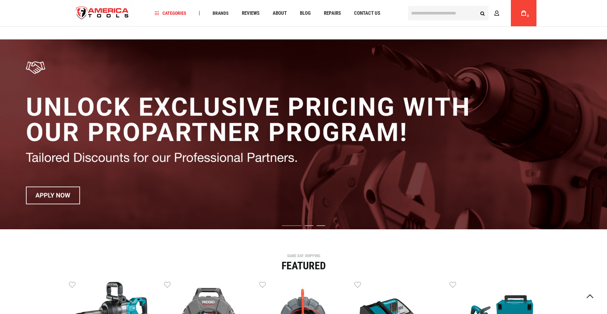 This screenshot has height=314, width=607. Describe the element at coordinates (221, 13) in the screenshot. I see `a: Brands` at that location.